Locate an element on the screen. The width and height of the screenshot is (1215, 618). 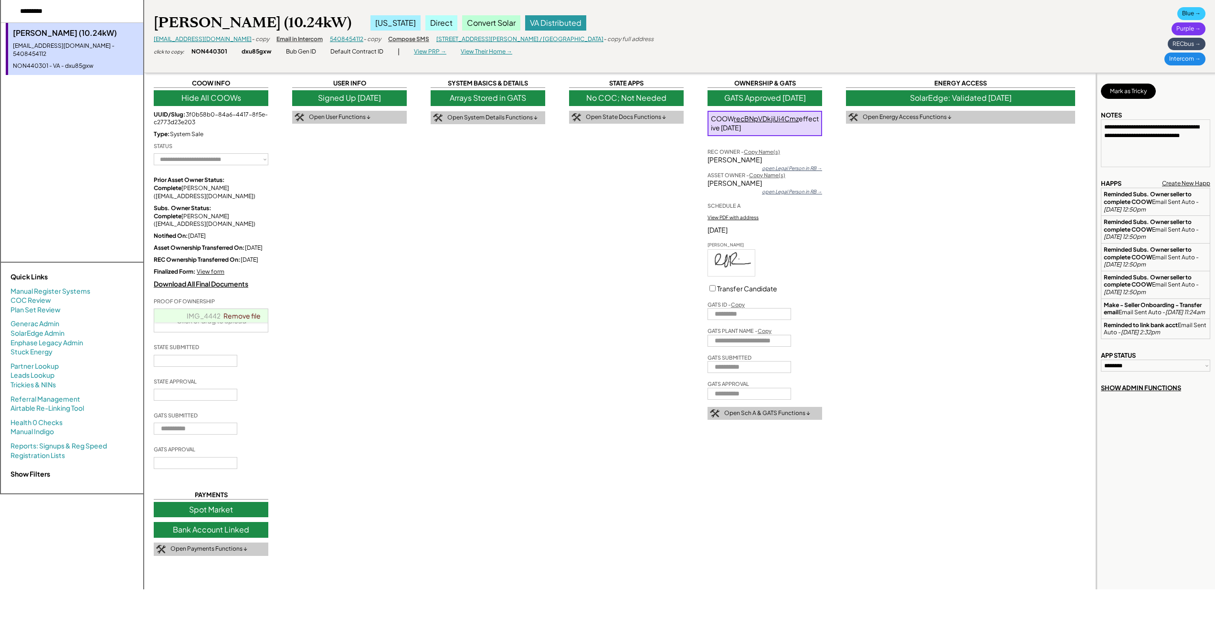
strong: Make - Seller Onboarding - Transfer email is located at coordinates (1153, 308).